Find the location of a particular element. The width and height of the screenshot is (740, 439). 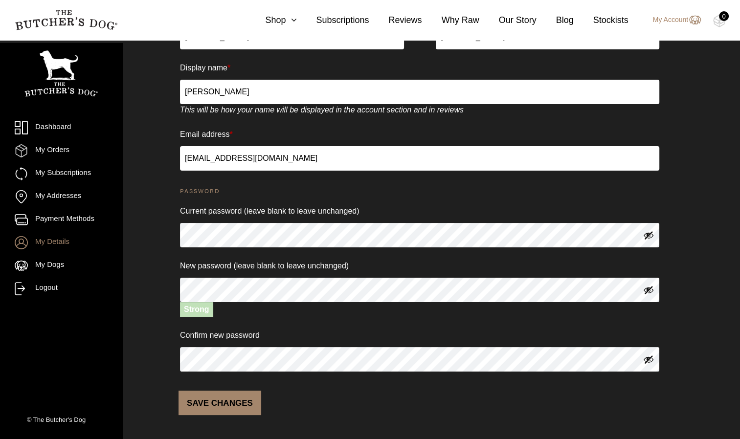

a: Reviews is located at coordinates (395, 20).